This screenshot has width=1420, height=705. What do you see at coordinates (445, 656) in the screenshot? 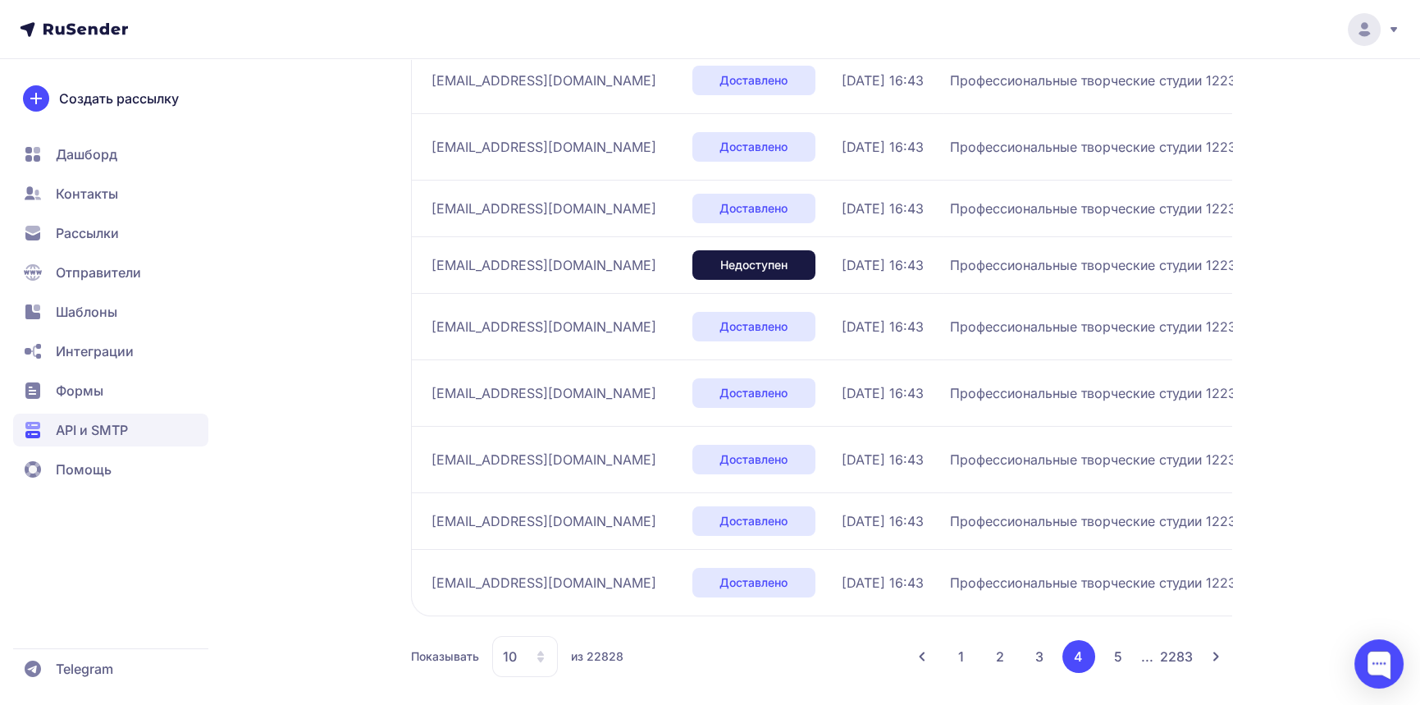
I see `span: Показывать` at bounding box center [445, 656].